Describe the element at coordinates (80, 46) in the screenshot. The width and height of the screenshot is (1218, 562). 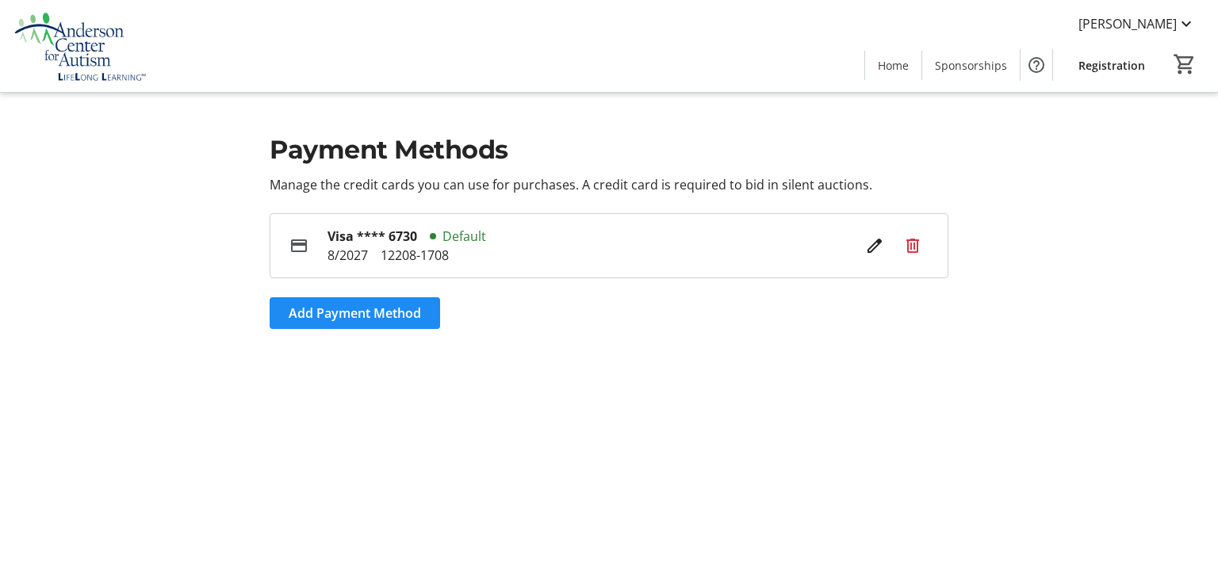
I see `img: Anderson Center for Autism's Logo` at that location.